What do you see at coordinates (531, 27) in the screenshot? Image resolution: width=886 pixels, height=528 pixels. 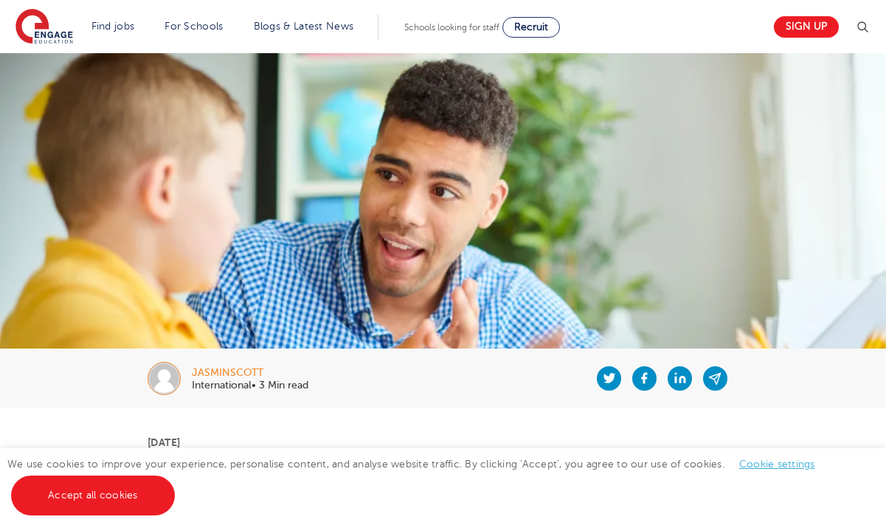 I see `span: Recruit` at bounding box center [531, 27].